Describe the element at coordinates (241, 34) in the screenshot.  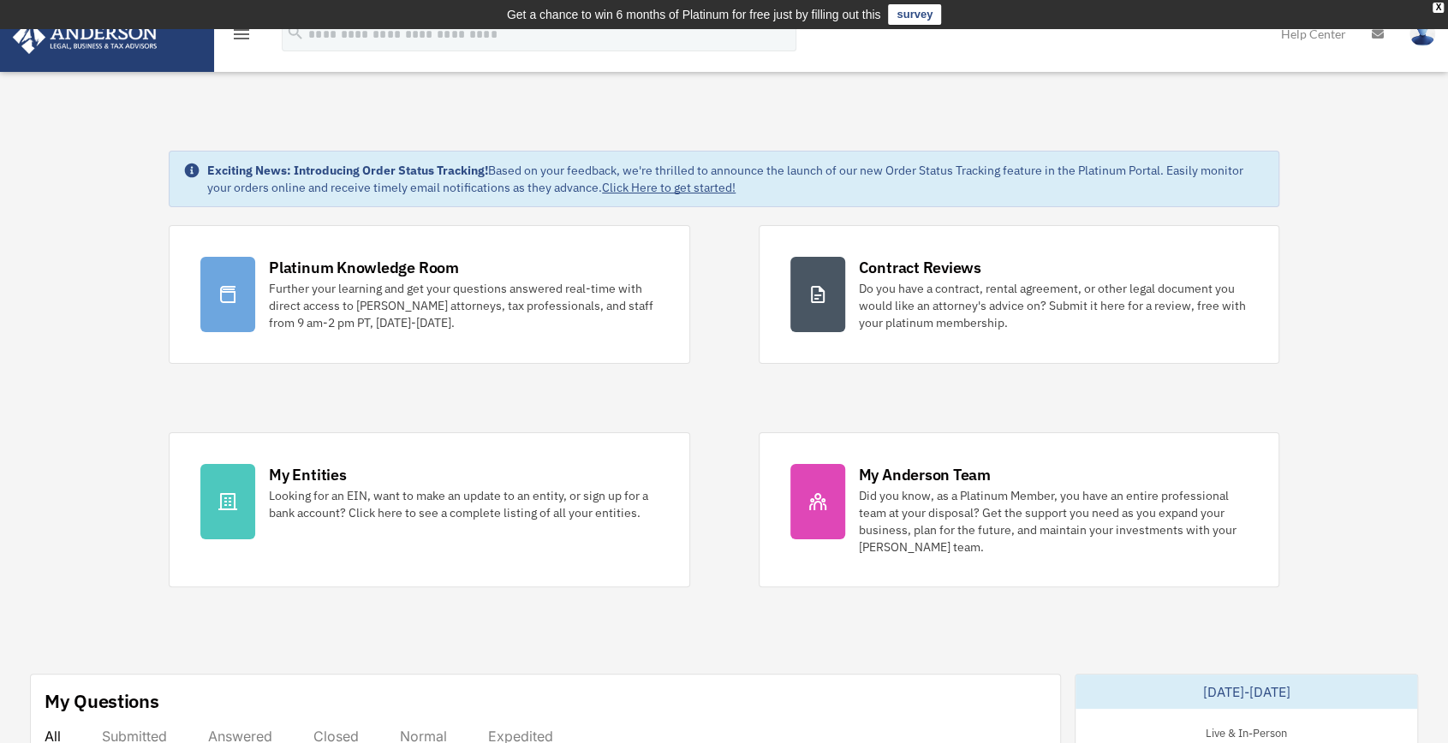
I see `i: menu` at that location.